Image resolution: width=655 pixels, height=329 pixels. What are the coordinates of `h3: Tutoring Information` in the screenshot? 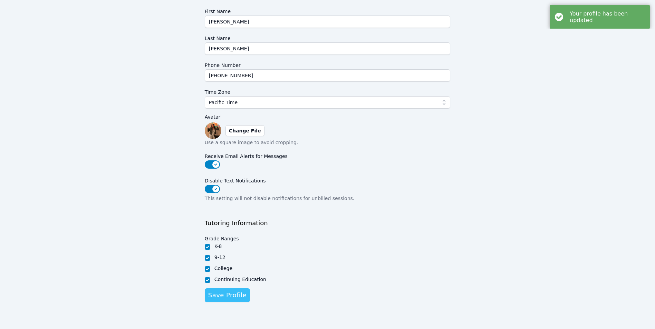 It's located at (327, 223).